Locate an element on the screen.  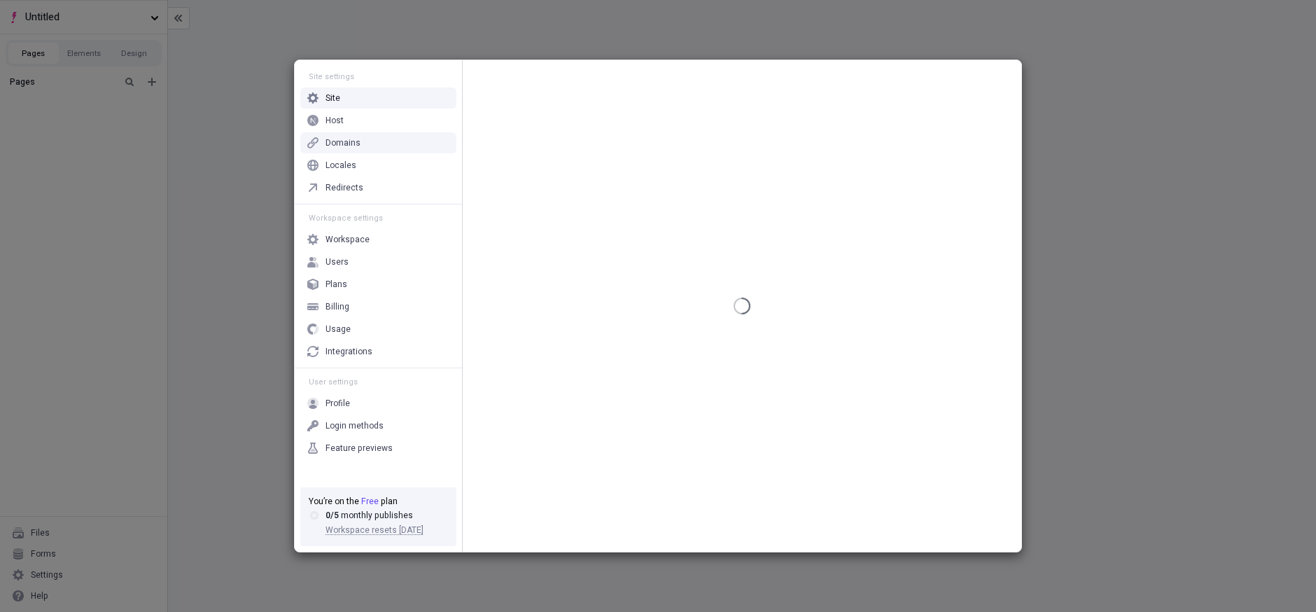
div: Workspace is located at coordinates (347, 239).